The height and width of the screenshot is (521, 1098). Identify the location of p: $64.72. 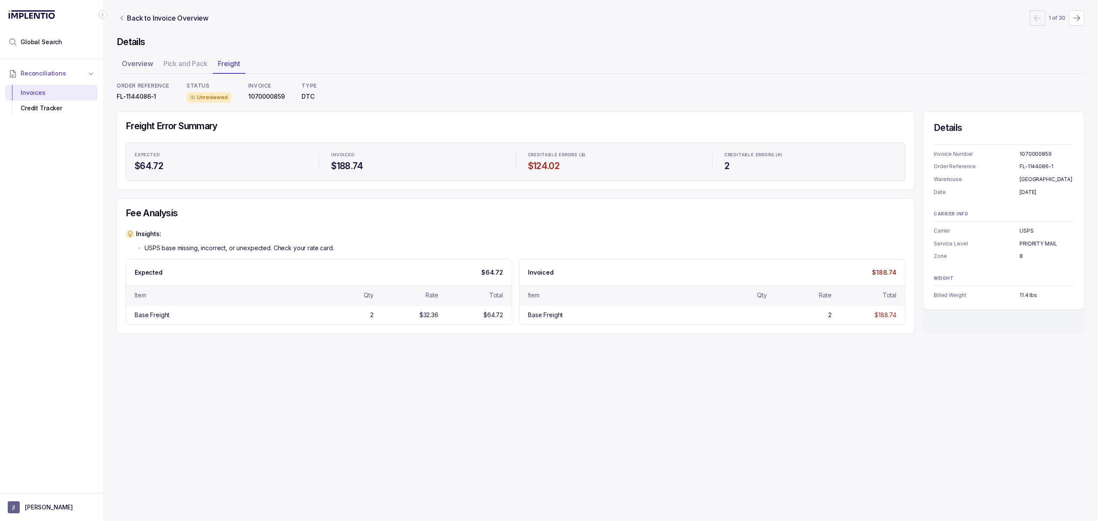
(492, 272).